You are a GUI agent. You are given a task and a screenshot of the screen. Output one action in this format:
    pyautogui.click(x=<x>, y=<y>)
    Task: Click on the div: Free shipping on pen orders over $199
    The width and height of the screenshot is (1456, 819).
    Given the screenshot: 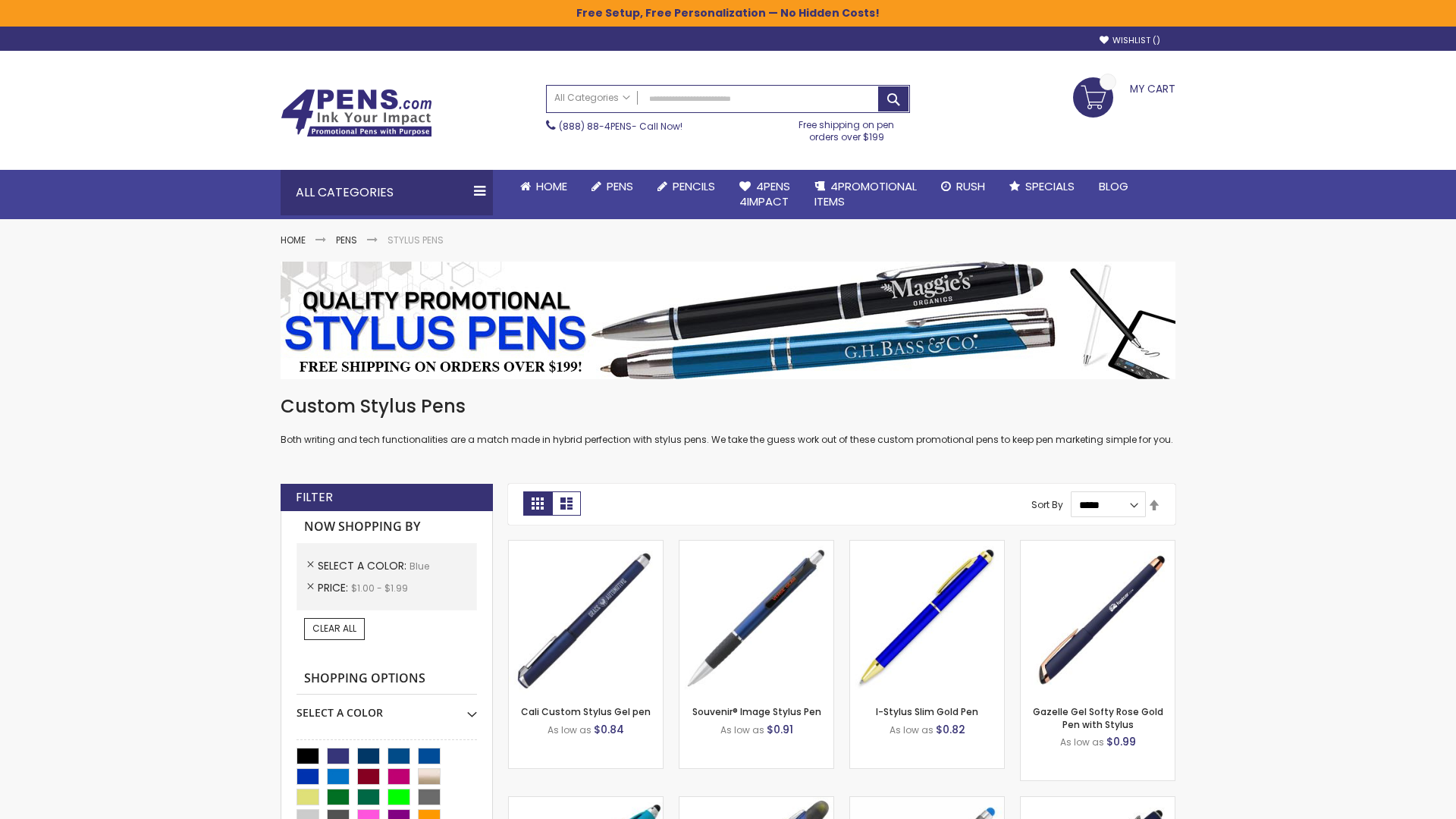 What is the action you would take?
    pyautogui.click(x=847, y=128)
    